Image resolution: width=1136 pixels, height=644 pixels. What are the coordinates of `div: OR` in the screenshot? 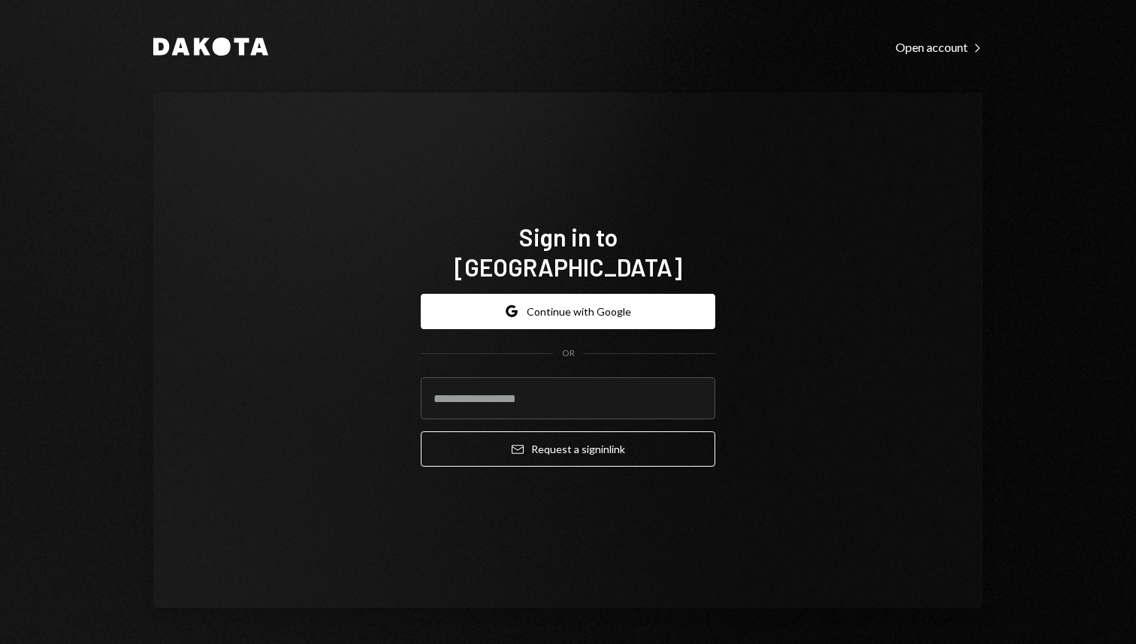 It's located at (568, 353).